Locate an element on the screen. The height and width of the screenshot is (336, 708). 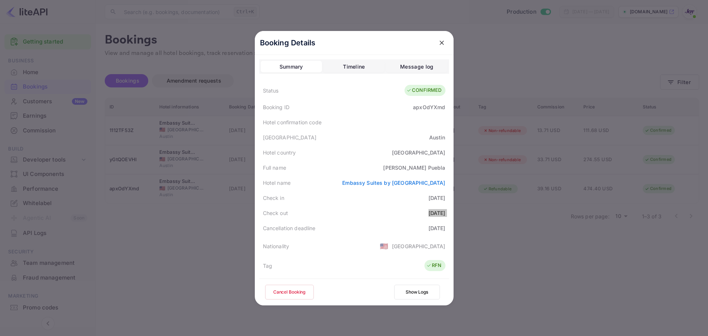
div: apxOdYXmd is located at coordinates (429, 107).